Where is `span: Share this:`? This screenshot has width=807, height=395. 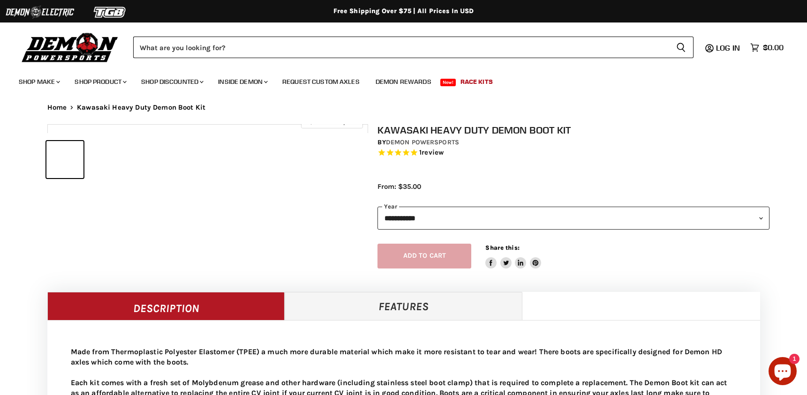
span: Share this: is located at coordinates (502, 248).